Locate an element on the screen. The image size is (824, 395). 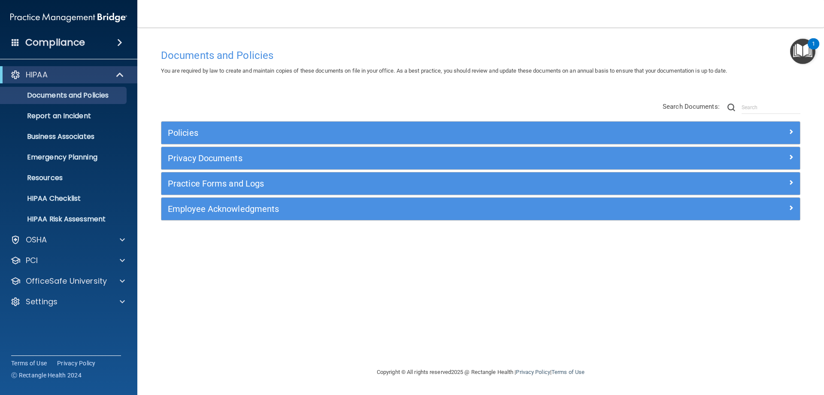
p: Resources is located at coordinates (64, 178).